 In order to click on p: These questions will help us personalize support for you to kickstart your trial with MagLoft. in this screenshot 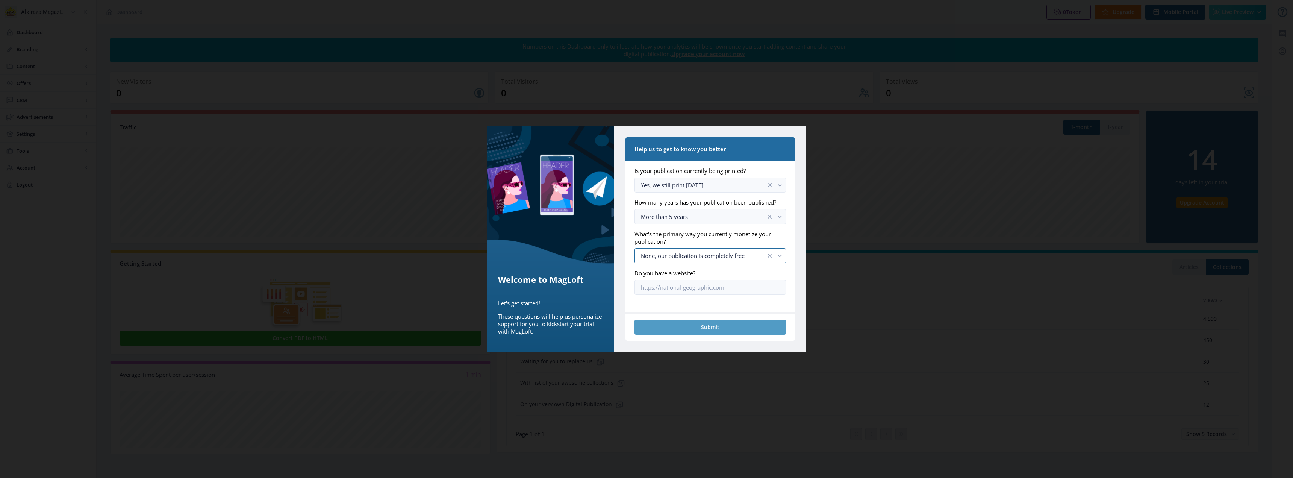, I will do `click(550, 324)`.